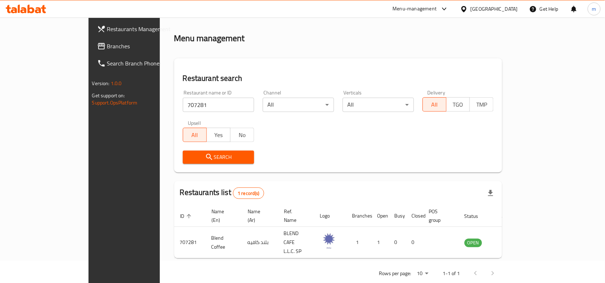 This screenshot has height=283, width=605. What do you see at coordinates (140, 46) in the screenshot?
I see `a: Branches` at bounding box center [140, 46].